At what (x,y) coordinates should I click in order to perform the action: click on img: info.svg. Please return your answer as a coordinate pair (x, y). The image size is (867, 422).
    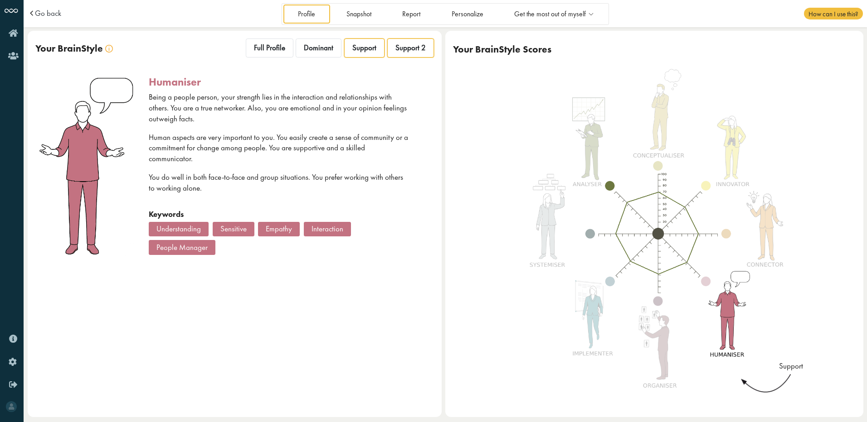
    Looking at the image, I should click on (109, 49).